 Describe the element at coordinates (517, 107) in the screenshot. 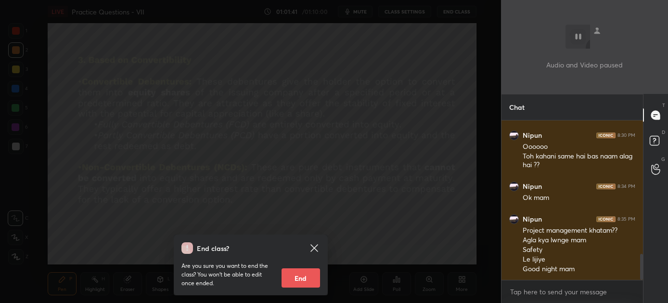

I see `p: Chat` at that location.